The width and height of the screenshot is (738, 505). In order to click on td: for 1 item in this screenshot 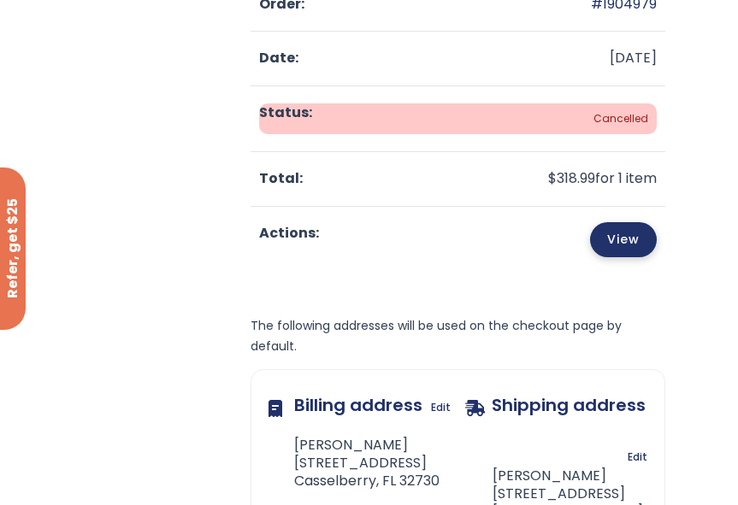, I will do `click(458, 179)`.